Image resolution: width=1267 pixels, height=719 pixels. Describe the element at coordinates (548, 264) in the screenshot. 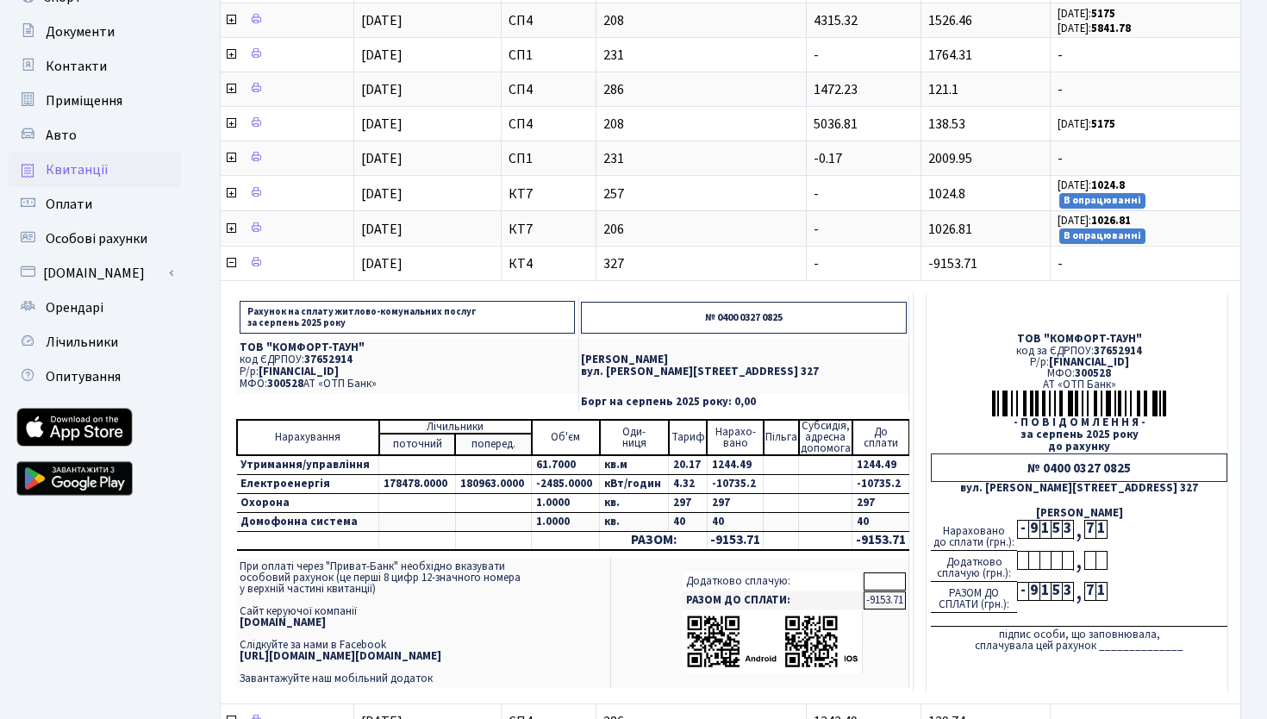

I see `span: КТ4` at that location.